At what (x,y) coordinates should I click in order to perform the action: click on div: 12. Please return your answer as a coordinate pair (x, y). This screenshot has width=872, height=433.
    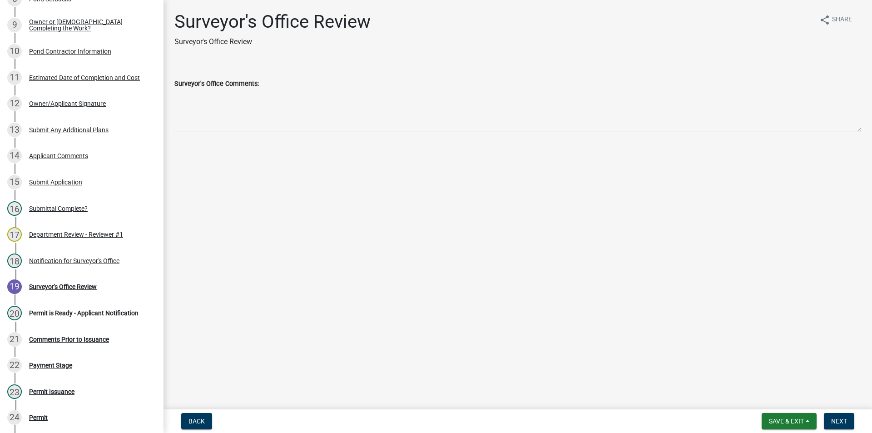
    Looking at the image, I should click on (15, 104).